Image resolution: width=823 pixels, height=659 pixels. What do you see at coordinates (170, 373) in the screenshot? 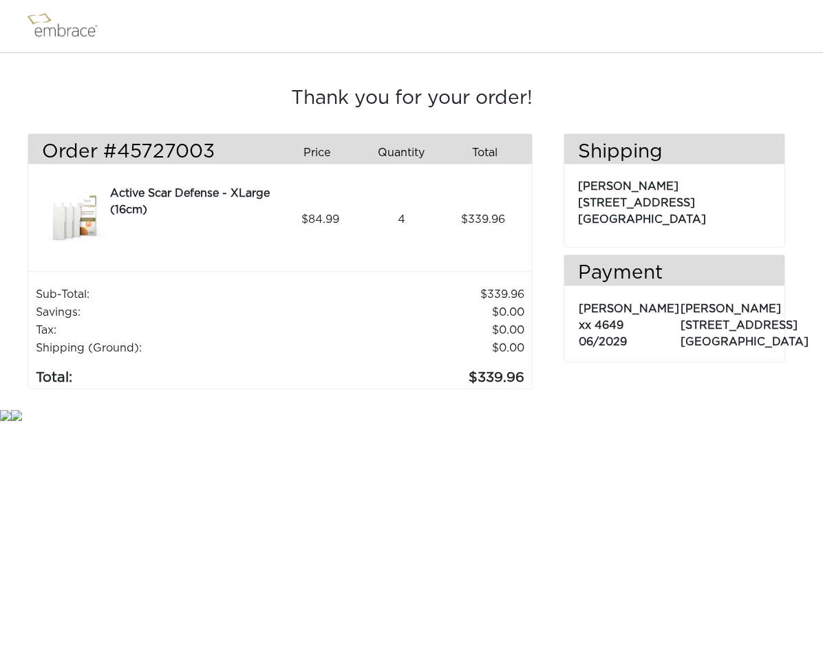
I see `td: Total:` at bounding box center [170, 373].